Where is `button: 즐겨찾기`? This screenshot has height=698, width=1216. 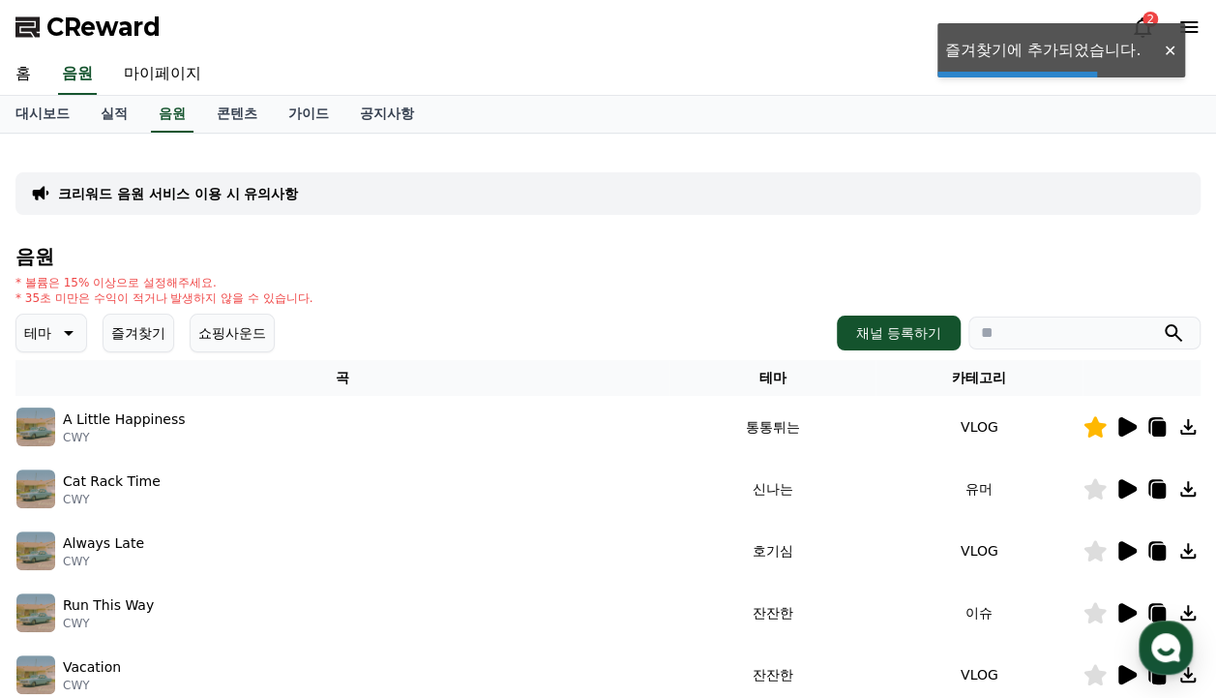 button: 즐겨찾기 is located at coordinates (138, 333).